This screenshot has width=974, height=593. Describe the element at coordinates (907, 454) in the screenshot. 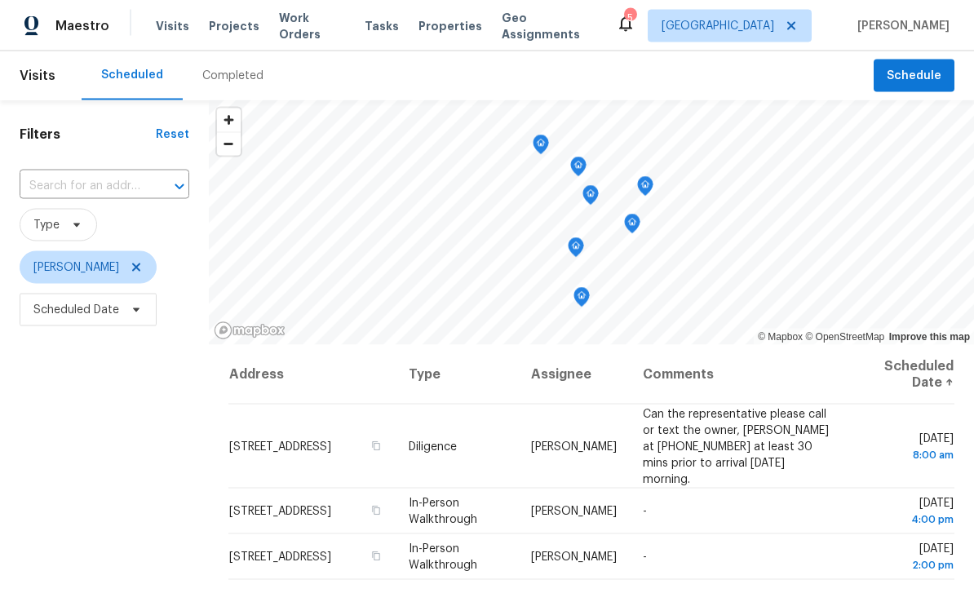

I see `div: 8:00 am` at that location.